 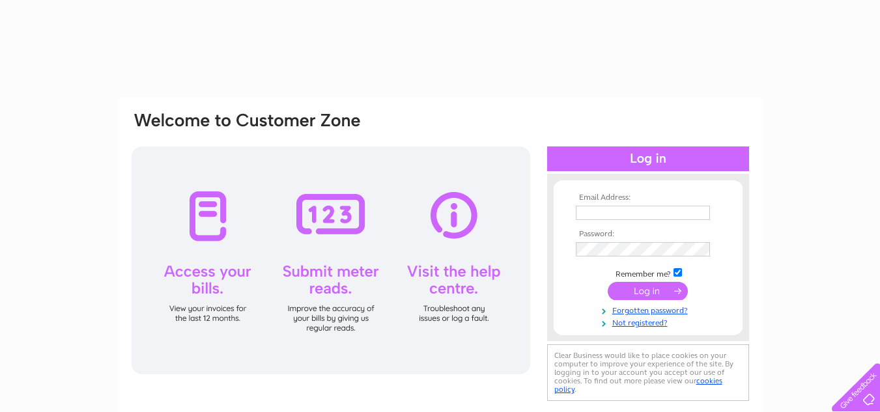 I want to click on a: cookies policy, so click(x=639, y=385).